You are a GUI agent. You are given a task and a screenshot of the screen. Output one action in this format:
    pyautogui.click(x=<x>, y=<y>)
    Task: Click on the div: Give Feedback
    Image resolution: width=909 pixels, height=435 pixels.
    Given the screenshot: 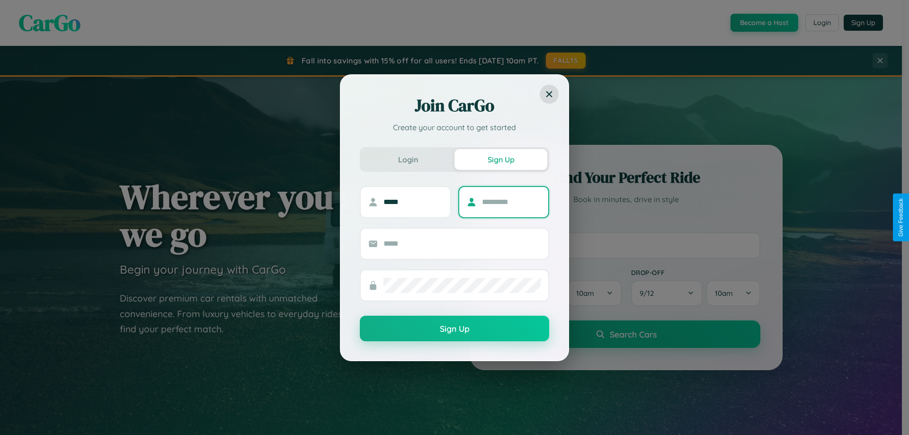 What is the action you would take?
    pyautogui.click(x=901, y=217)
    